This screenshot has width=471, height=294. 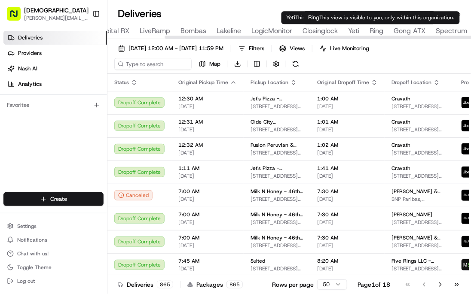 What do you see at coordinates (95, 148) in the screenshot?
I see `span: Pylon` at bounding box center [95, 148].